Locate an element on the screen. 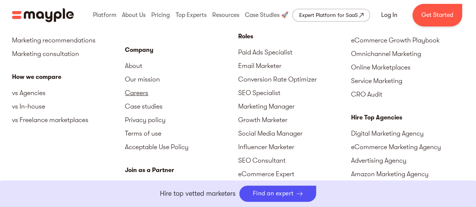 Image resolution: width=476 pixels, height=207 pixels. a: Email Marketer is located at coordinates (295, 66).